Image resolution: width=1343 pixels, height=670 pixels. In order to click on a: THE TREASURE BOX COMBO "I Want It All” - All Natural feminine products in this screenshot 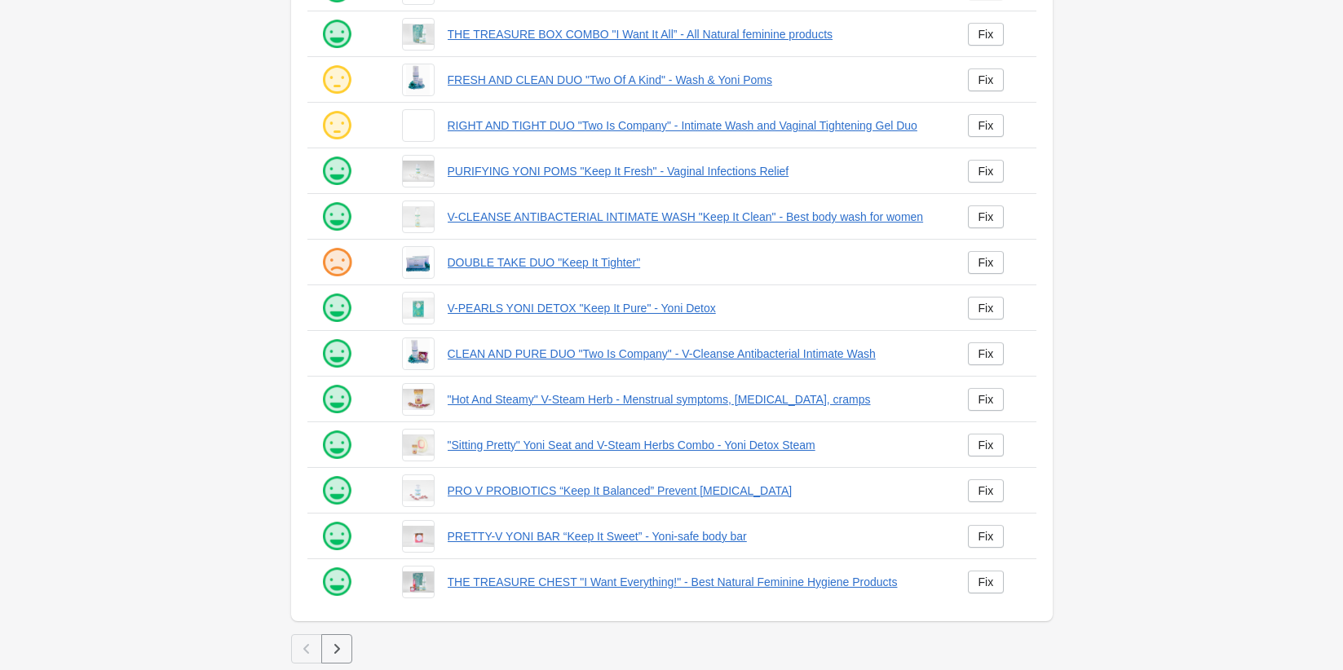, I will do `click(695, 34)`.